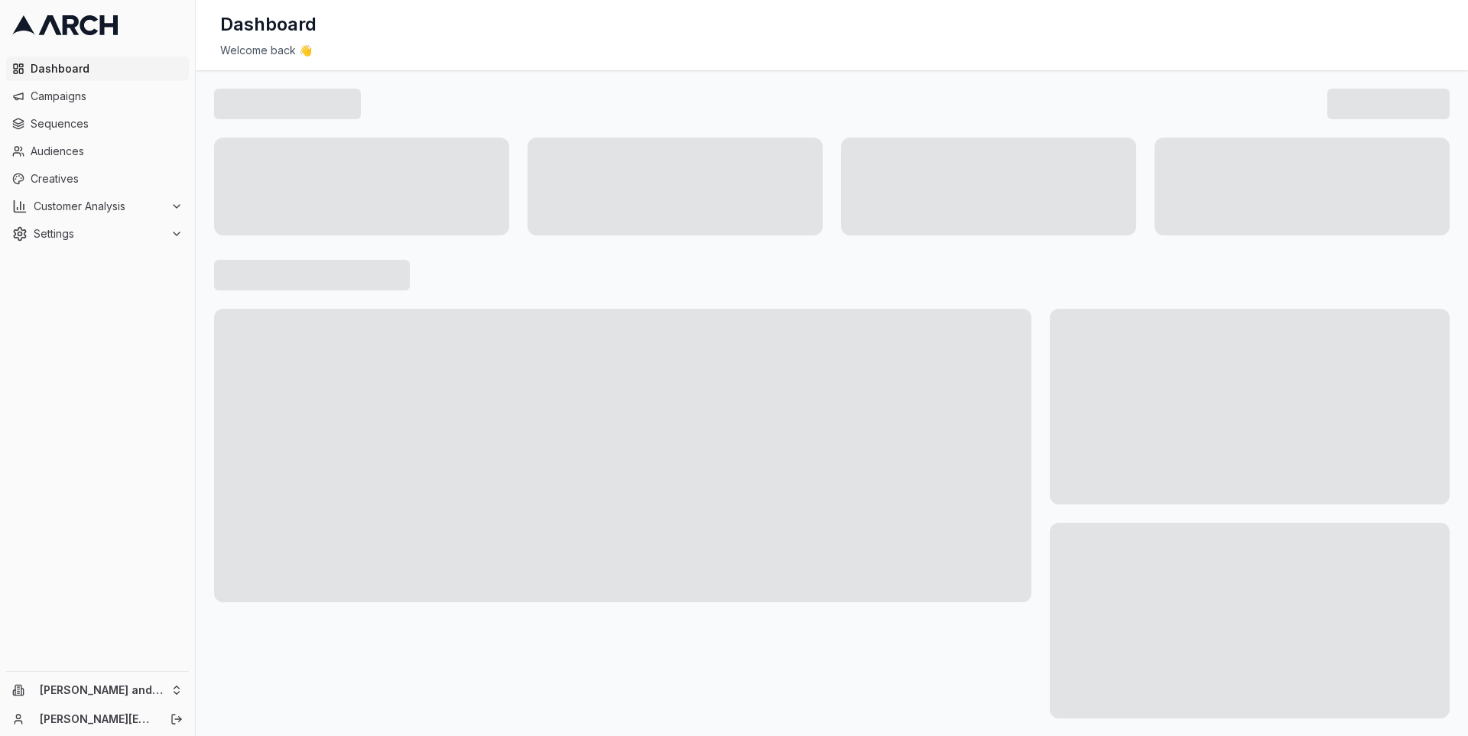  I want to click on a: Creatives, so click(97, 179).